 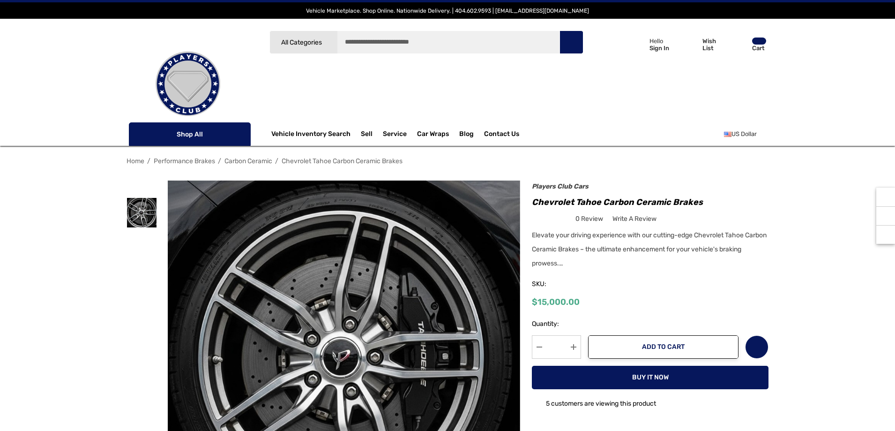 What do you see at coordinates (184, 161) in the screenshot?
I see `span: Performance Brakes` at bounding box center [184, 161].